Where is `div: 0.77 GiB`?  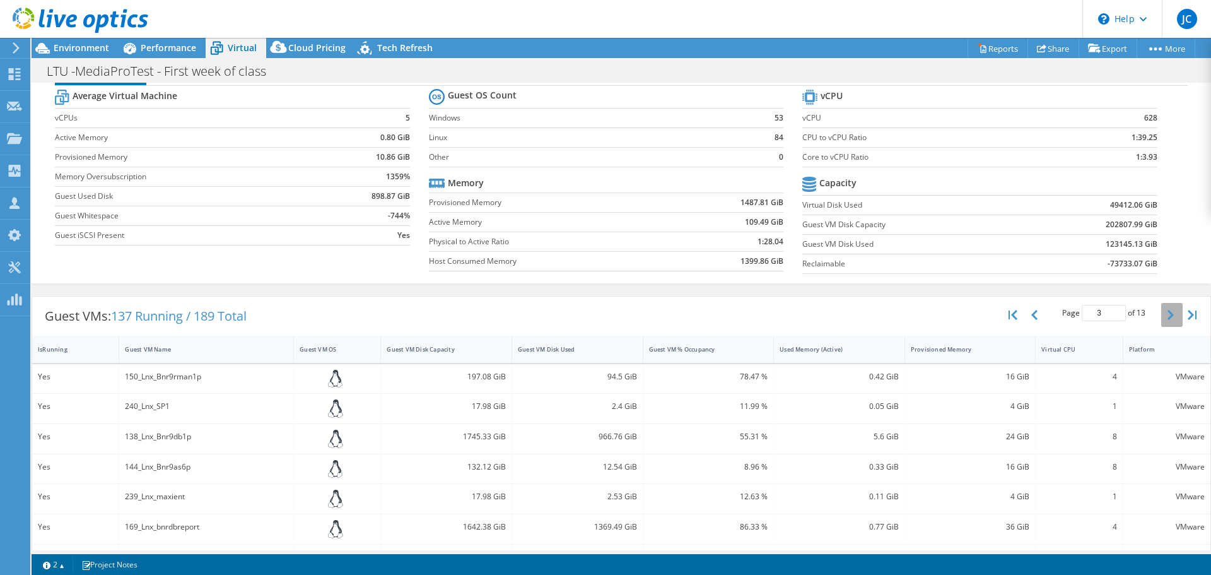
div: 0.77 GiB is located at coordinates (839, 527).